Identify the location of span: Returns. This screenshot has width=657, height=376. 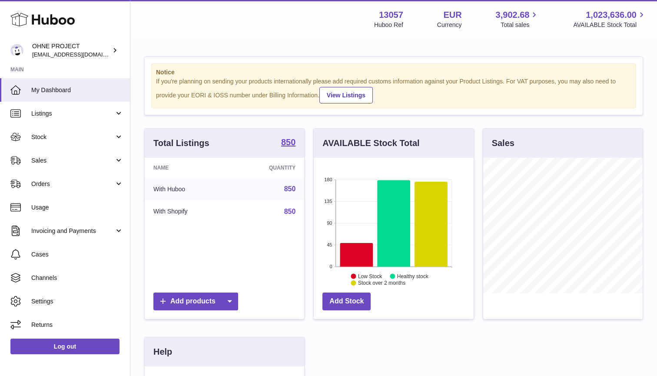
(77, 325).